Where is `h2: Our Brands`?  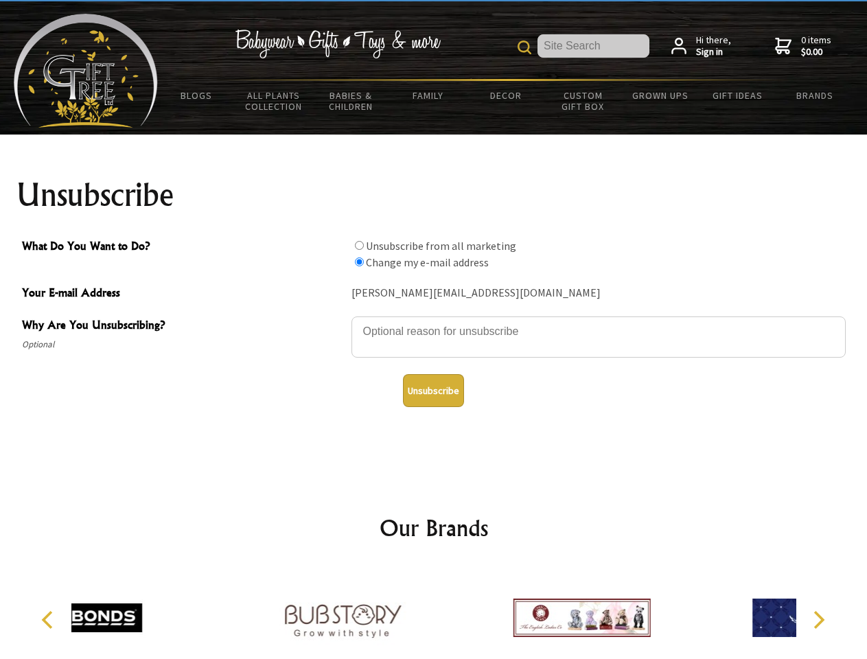
h2: Our Brands is located at coordinates (434, 528).